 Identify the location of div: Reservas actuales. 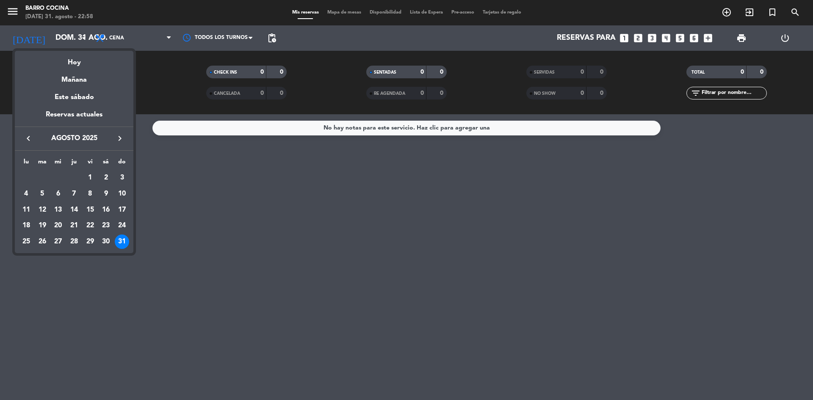
(74, 118).